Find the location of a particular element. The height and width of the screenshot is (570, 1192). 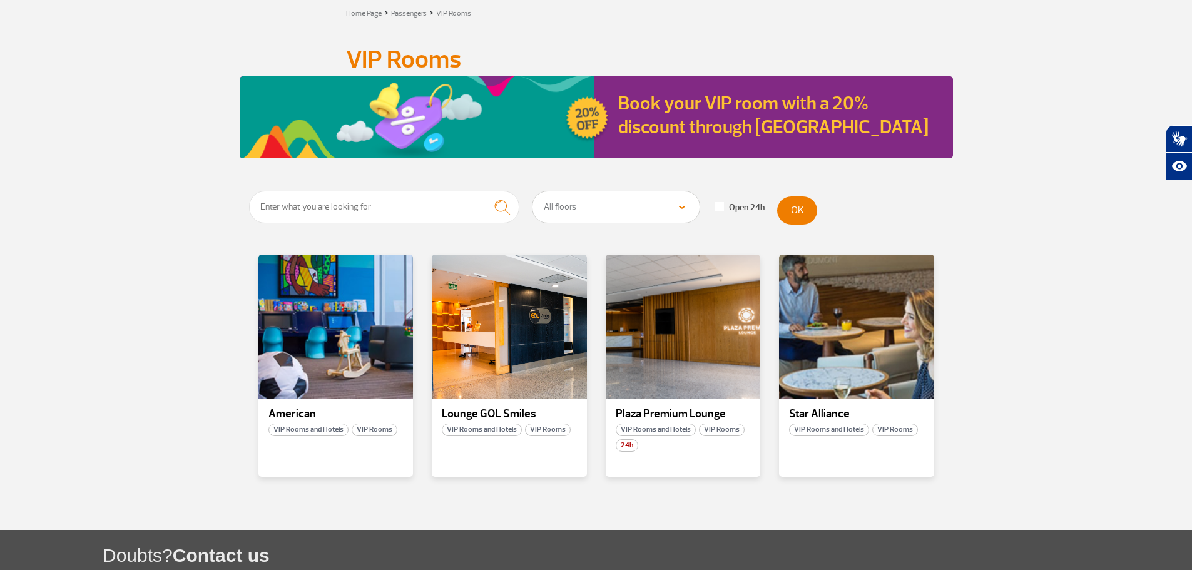

h1: Doubts? is located at coordinates (647, 555).